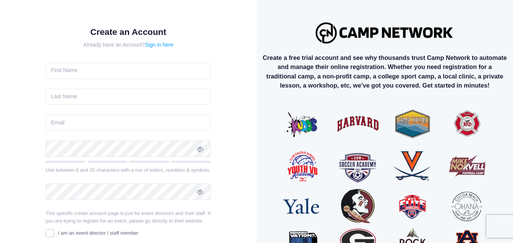 The width and height of the screenshot is (513, 243). What do you see at coordinates (50, 233) in the screenshot?
I see `input: I am an event director / staff member` at bounding box center [50, 233].